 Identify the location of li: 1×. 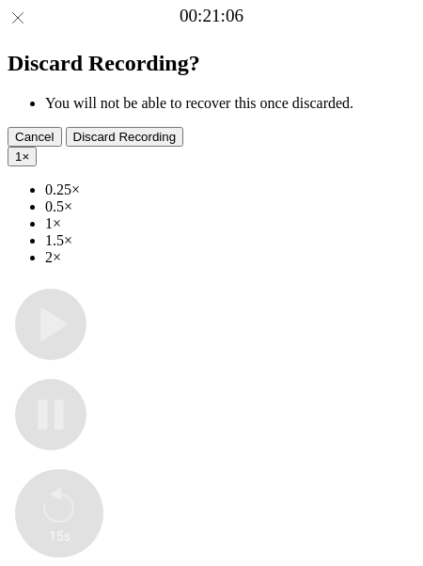
(230, 224).